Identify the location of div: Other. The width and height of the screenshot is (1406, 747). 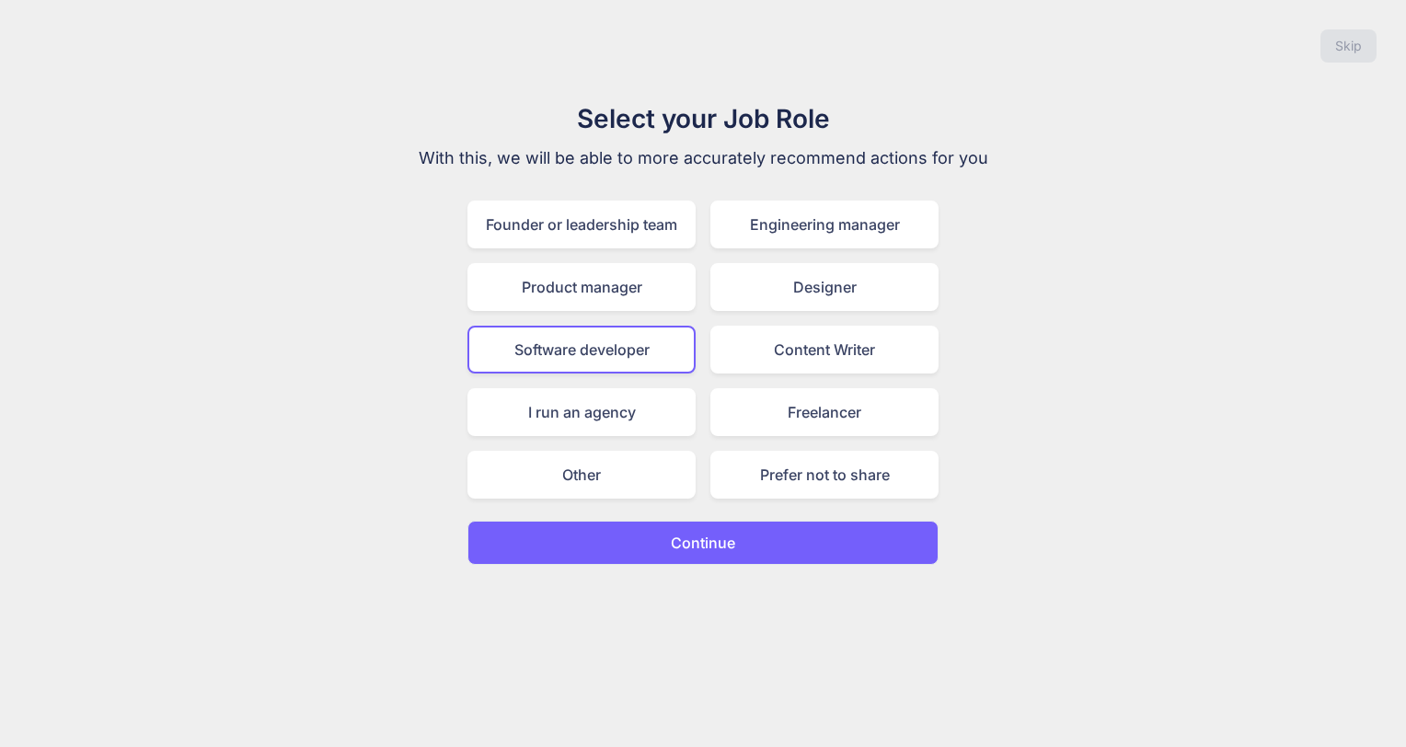
(582, 475).